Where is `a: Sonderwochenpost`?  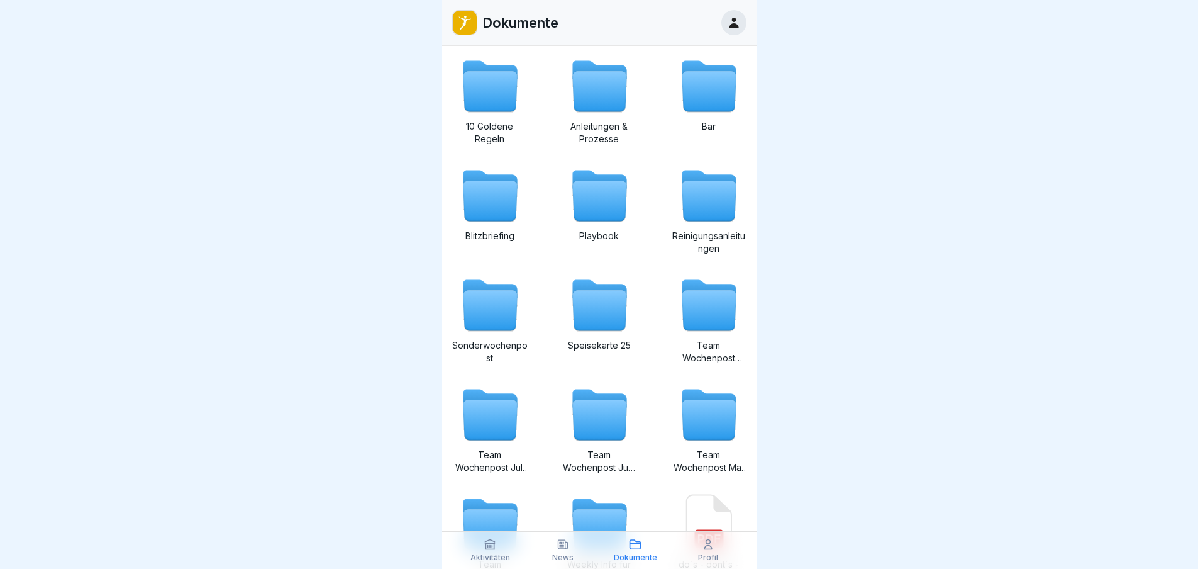
a: Sonderwochenpost is located at coordinates (490, 320).